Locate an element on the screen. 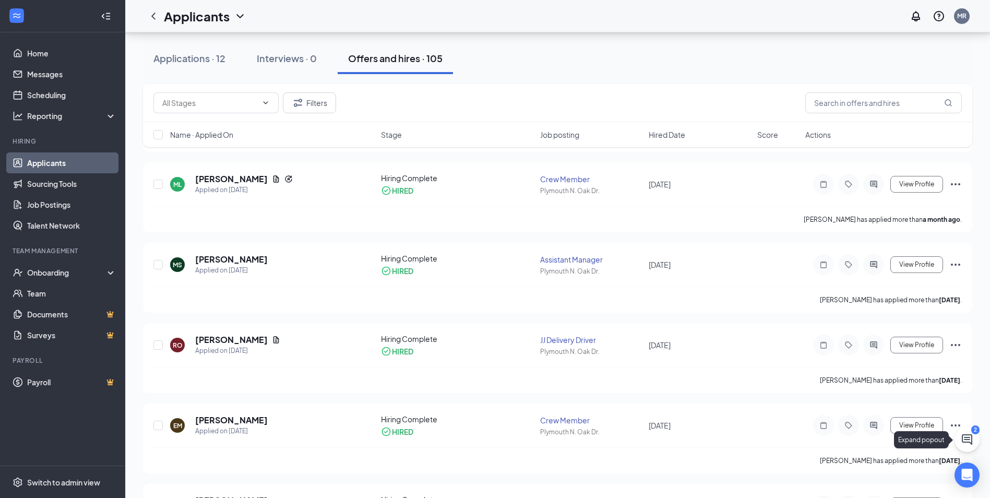  input: All Stages is located at coordinates (210, 103).